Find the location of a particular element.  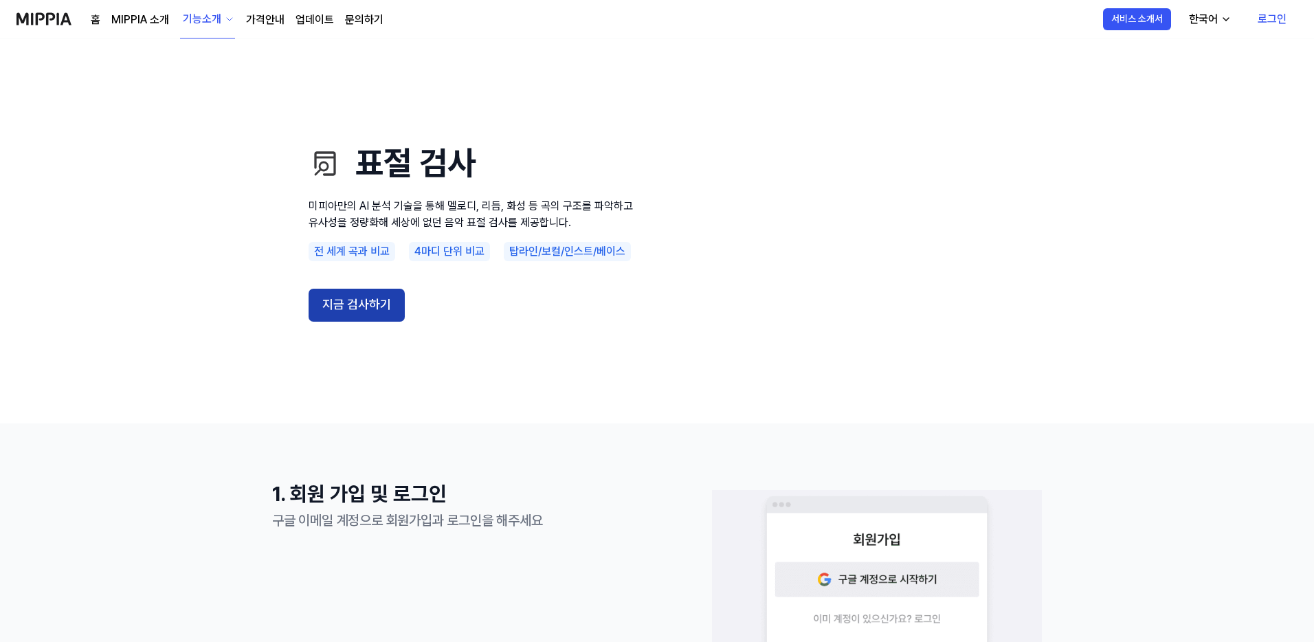

button: 서비스 소개서 is located at coordinates (1137, 19).